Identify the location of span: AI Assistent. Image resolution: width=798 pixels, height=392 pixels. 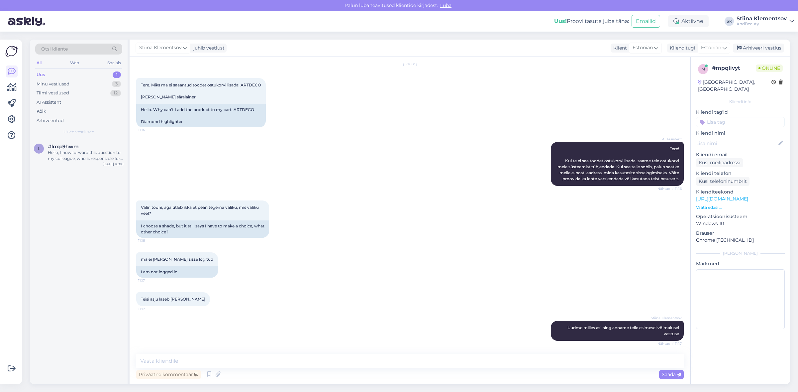
(669, 139).